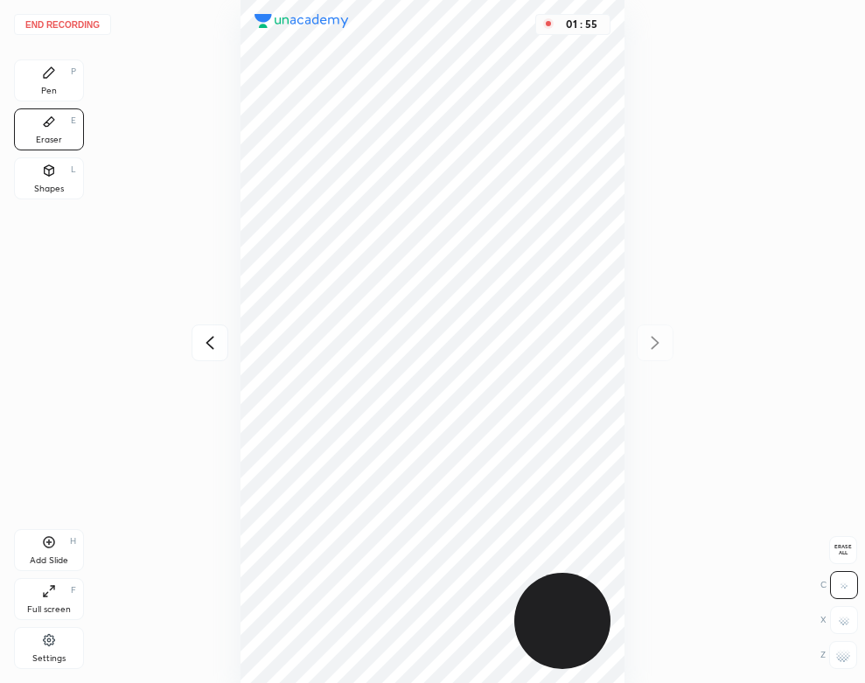 This screenshot has width=865, height=683. I want to click on div: H, so click(73, 541).